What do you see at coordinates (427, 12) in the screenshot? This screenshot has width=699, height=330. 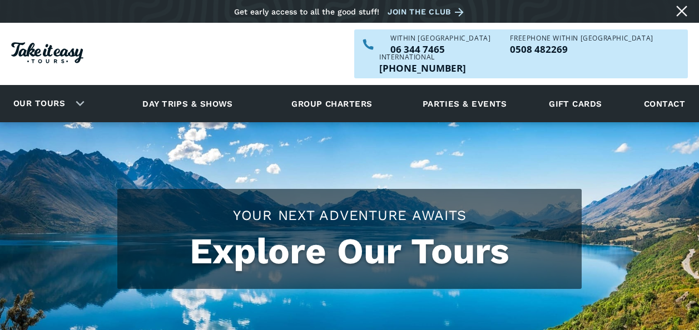 I see `a: Join the club` at bounding box center [427, 12].